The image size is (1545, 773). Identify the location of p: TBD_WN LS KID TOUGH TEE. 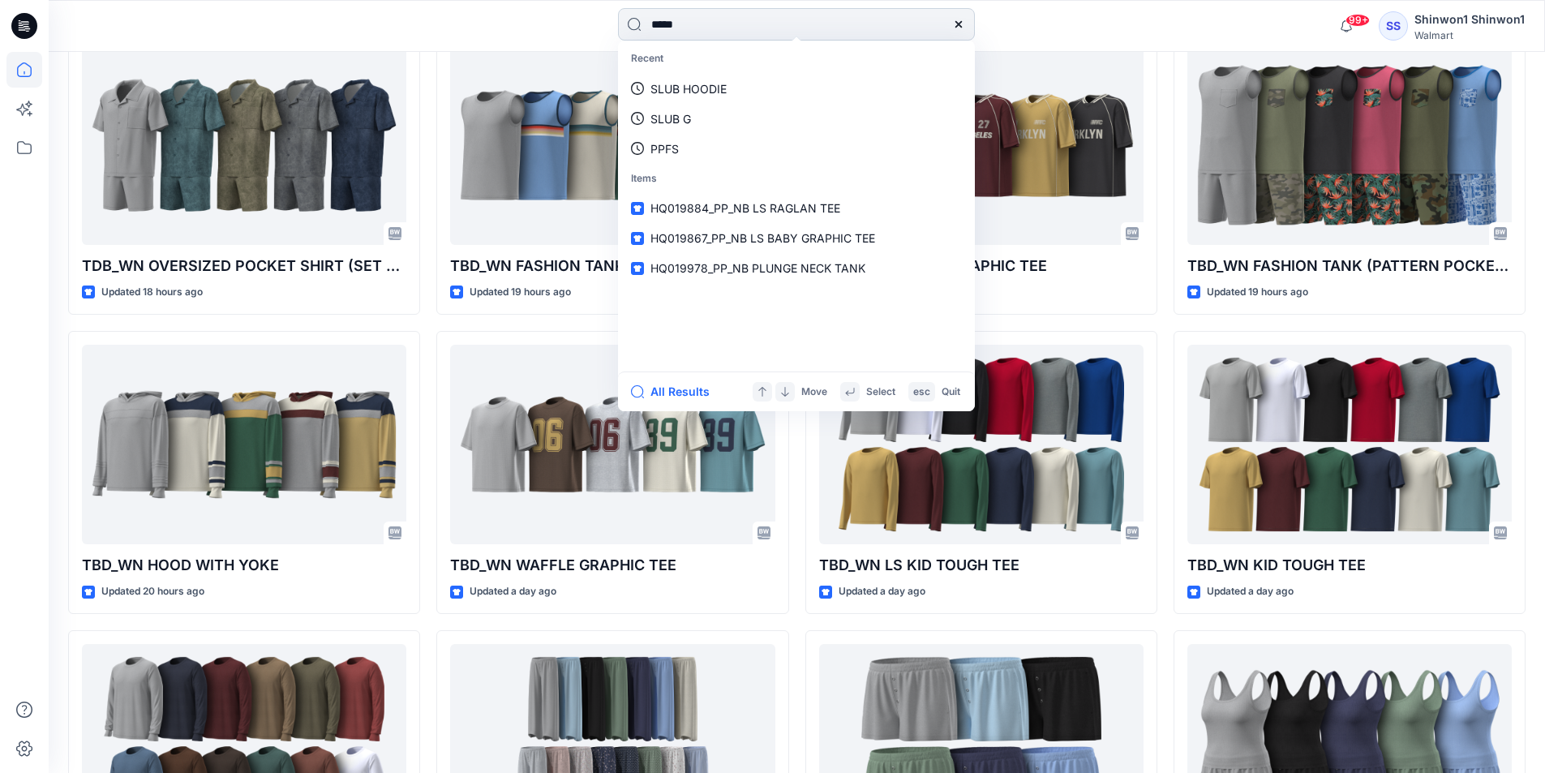
(981, 565).